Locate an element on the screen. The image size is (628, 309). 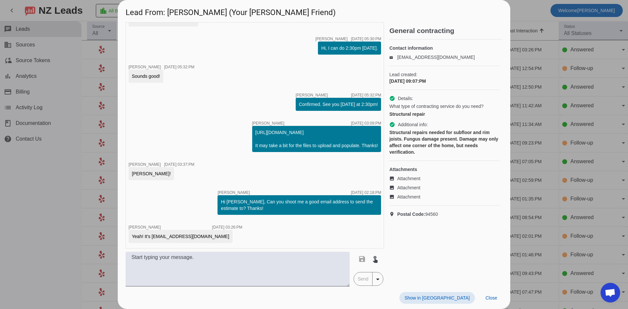
div: Sounds good! is located at coordinates (146, 76).